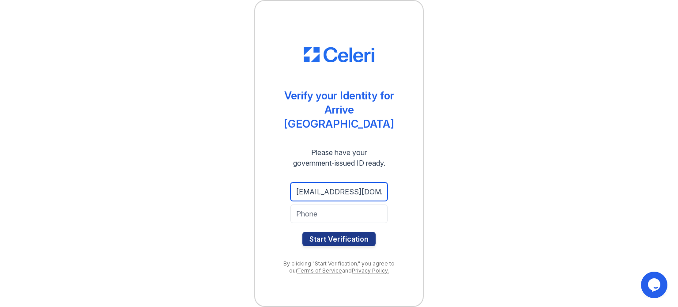 This screenshot has width=678, height=307. What do you see at coordinates (339, 55) in the screenshot?
I see `img: CE_Logo_Blue-a8612792a0a2168367f1c8372b55b34899dd931a85d93a1a3d3e32e68fde9ad4.png` at bounding box center [339, 55].